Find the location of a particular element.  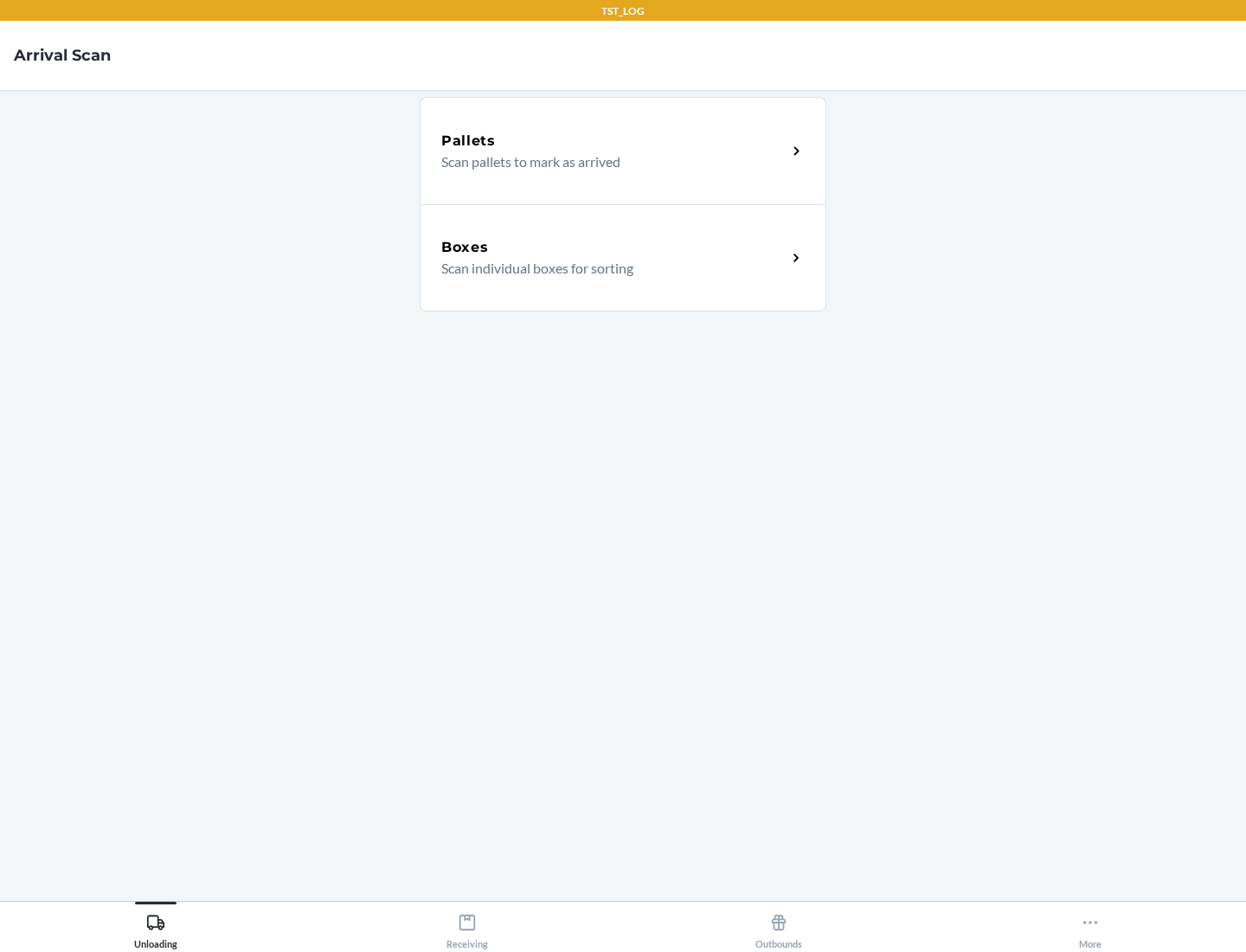

h4: Arrival Scan is located at coordinates (63, 55).